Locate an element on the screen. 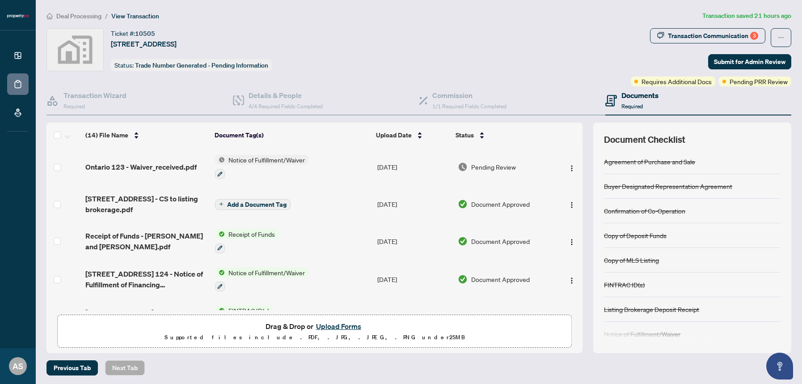 Image resolution: width=802 pixels, height=384 pixels. span: Requires Additional Docs is located at coordinates (677, 81).